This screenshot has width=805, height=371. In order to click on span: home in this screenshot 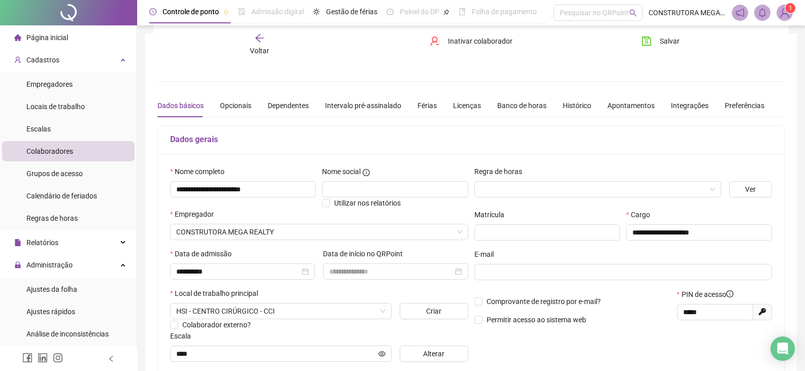, I will do `click(18, 38)`.